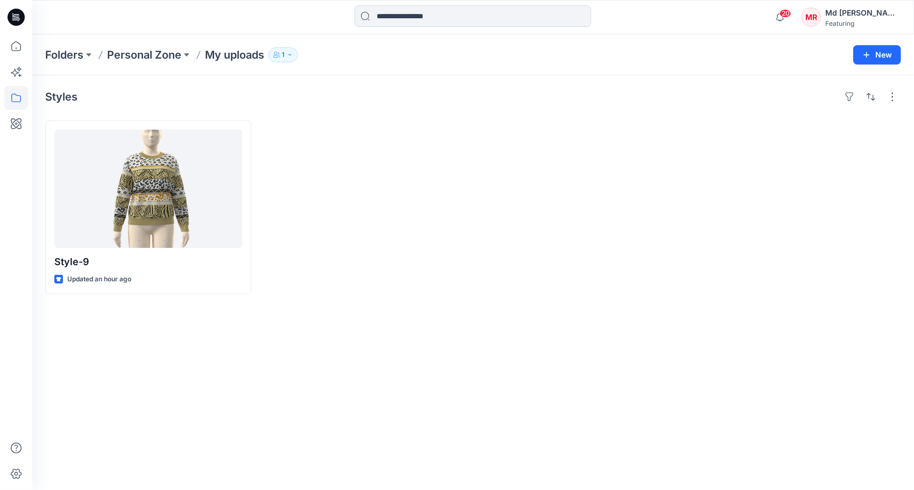 Image resolution: width=914 pixels, height=490 pixels. I want to click on p: Updated an hour ago, so click(99, 279).